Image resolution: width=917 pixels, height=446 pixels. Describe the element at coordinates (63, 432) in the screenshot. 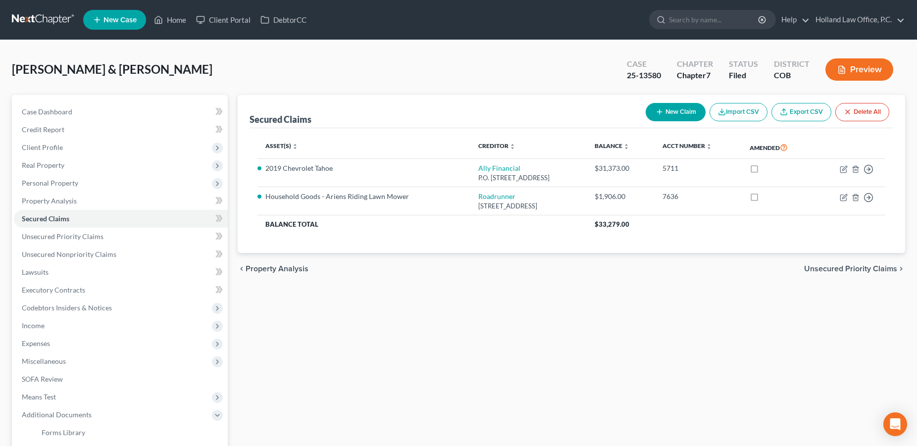

I see `span: Forms Library` at that location.